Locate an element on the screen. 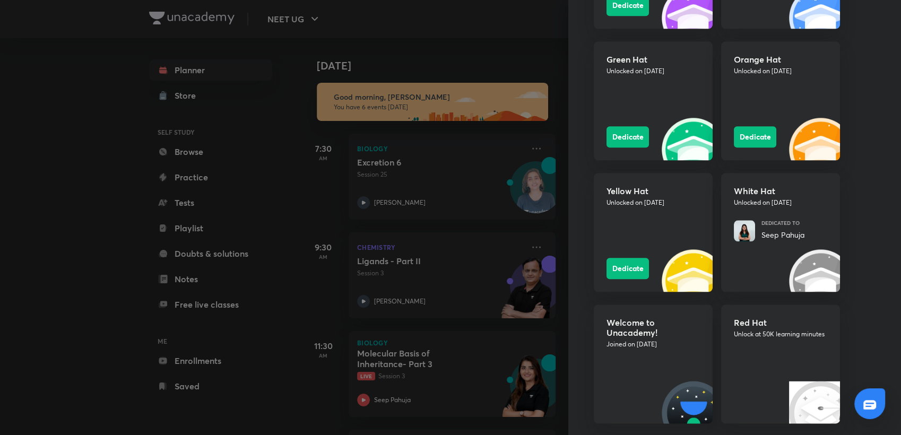  h5: Yellow Hat is located at coordinates (653, 191).